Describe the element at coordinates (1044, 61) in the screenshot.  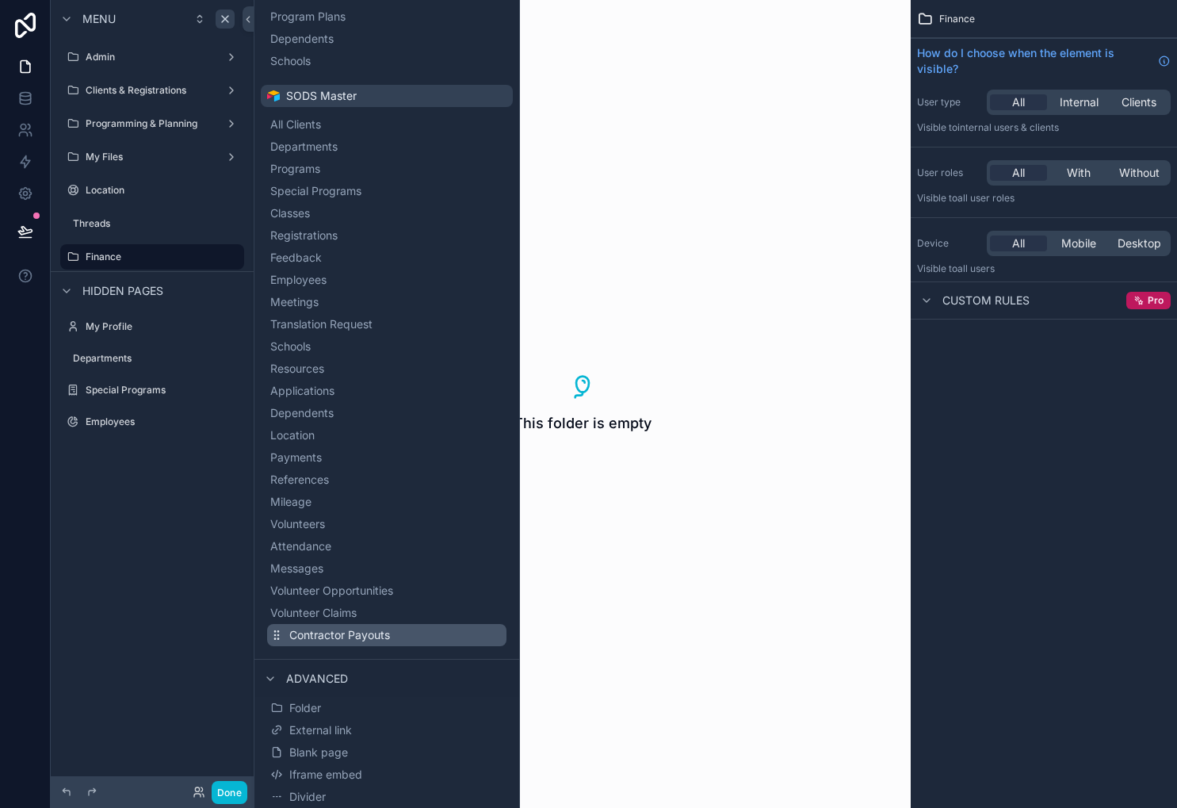
I see `a: How do I choose when the element is visible?` at that location.